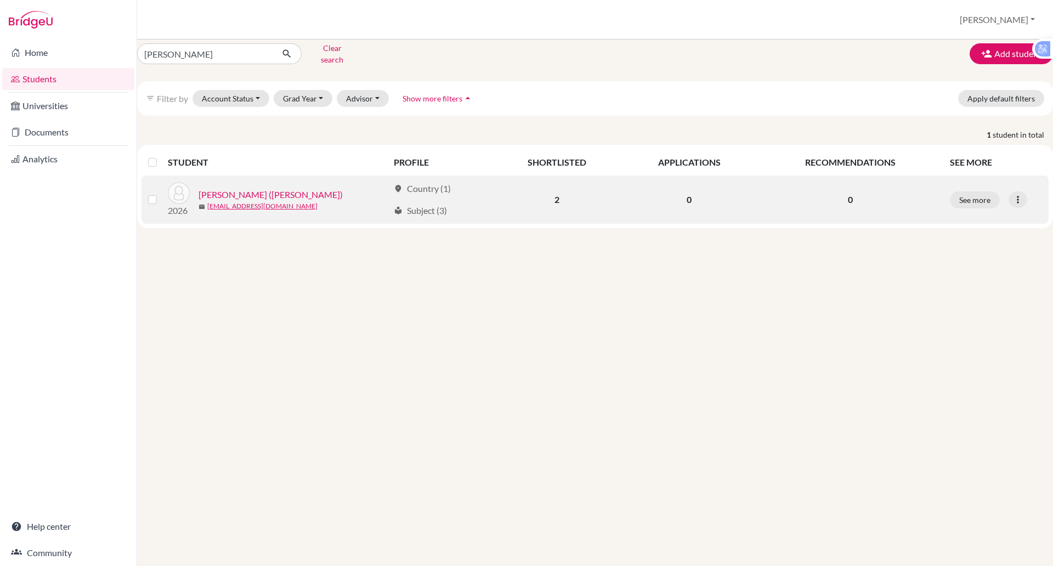 The height and width of the screenshot is (566, 1053). Describe the element at coordinates (420, 211) in the screenshot. I see `div: Subject (3)` at that location.